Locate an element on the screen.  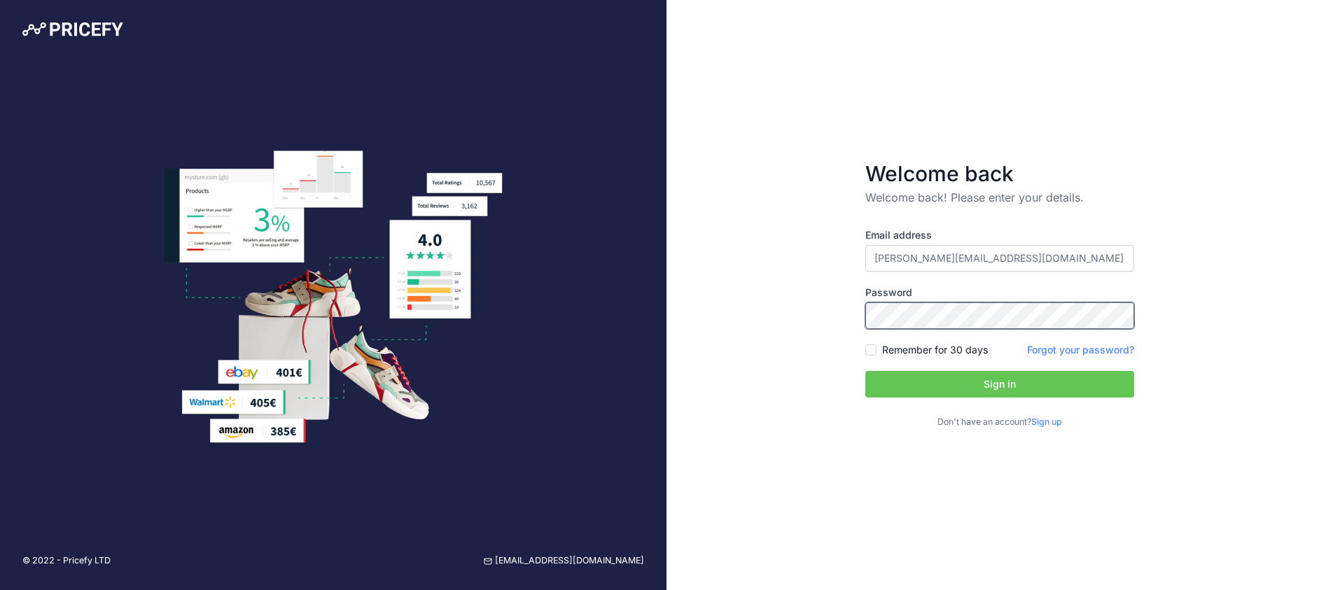
h3: Welcome back is located at coordinates (1000, 174).